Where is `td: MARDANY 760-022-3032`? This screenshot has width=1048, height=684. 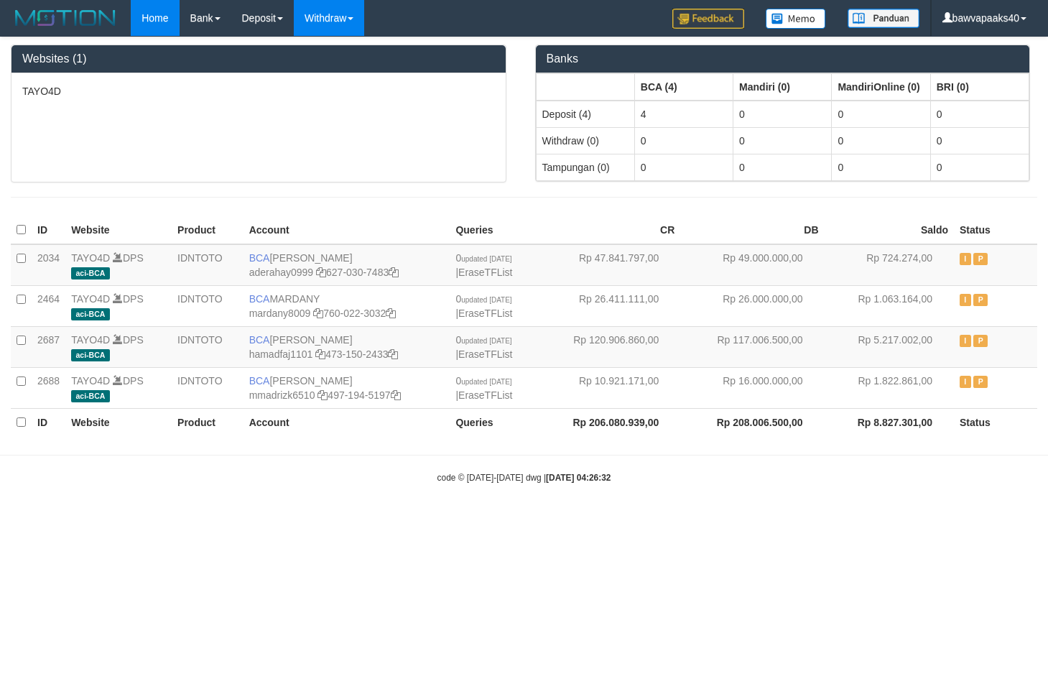
td: MARDANY 760-022-3032 is located at coordinates (347, 305).